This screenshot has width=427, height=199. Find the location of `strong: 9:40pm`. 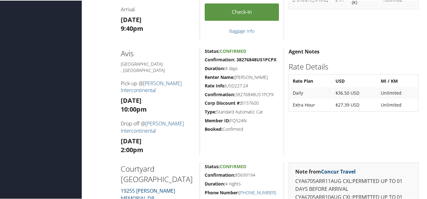

strong: 9:40pm is located at coordinates (132, 28).